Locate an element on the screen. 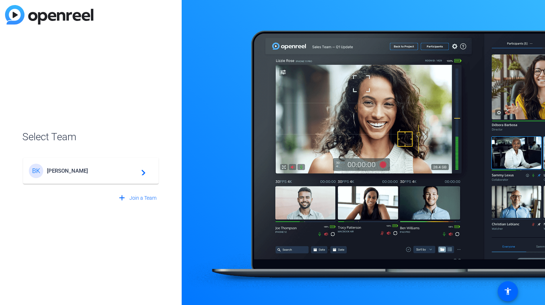 This screenshot has width=545, height=305. span: Join a Team is located at coordinates (143, 198).